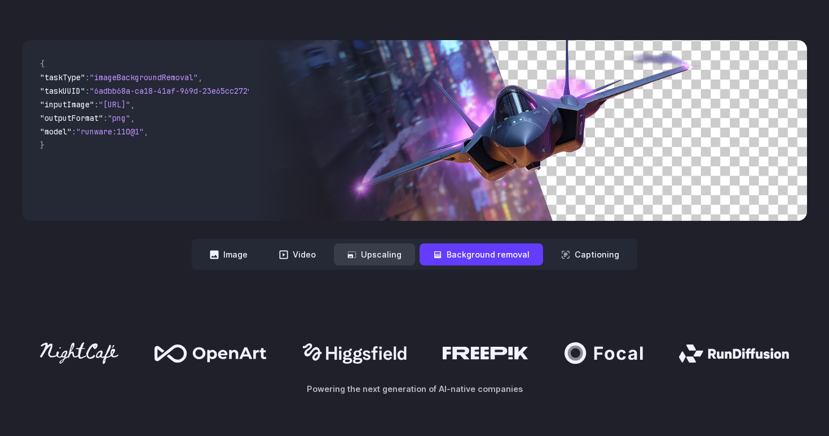 The width and height of the screenshot is (829, 436). Describe the element at coordinates (72, 118) in the screenshot. I see `span: "outputFormat"` at that location.